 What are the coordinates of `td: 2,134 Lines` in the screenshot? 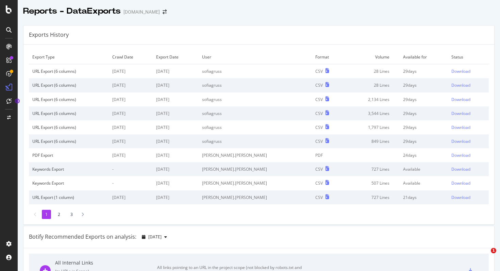 It's located at (372, 99).